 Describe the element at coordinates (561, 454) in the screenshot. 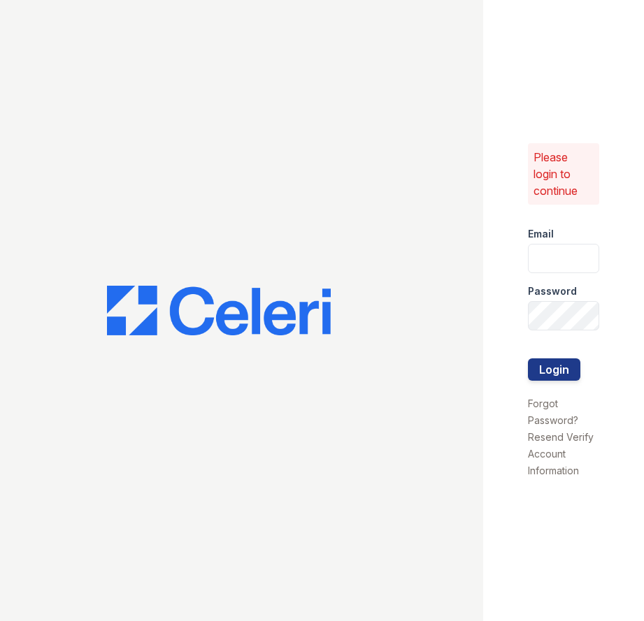

I see `a: Resend Verify Account Information` at that location.